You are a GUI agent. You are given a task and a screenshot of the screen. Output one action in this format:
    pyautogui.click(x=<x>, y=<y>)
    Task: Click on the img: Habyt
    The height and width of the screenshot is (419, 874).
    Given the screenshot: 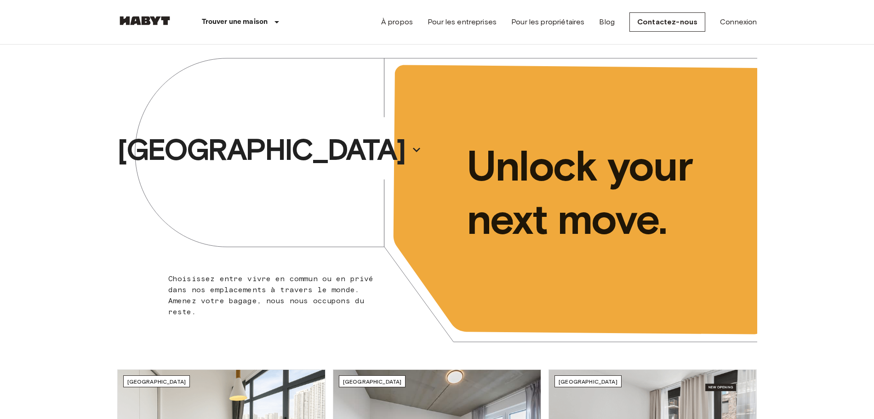 What is the action you would take?
    pyautogui.click(x=145, y=21)
    